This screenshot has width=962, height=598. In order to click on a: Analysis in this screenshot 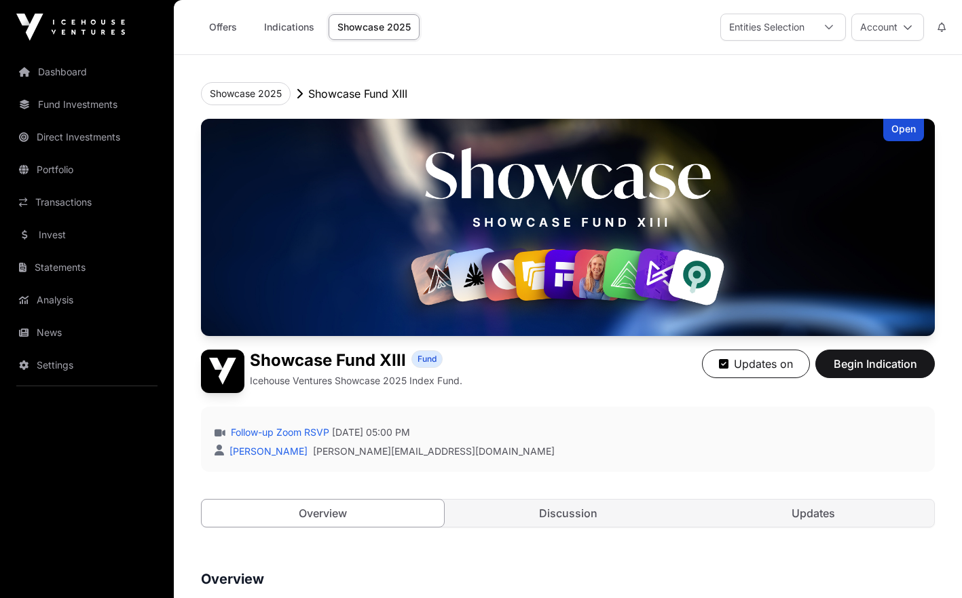, I will do `click(87, 300)`.